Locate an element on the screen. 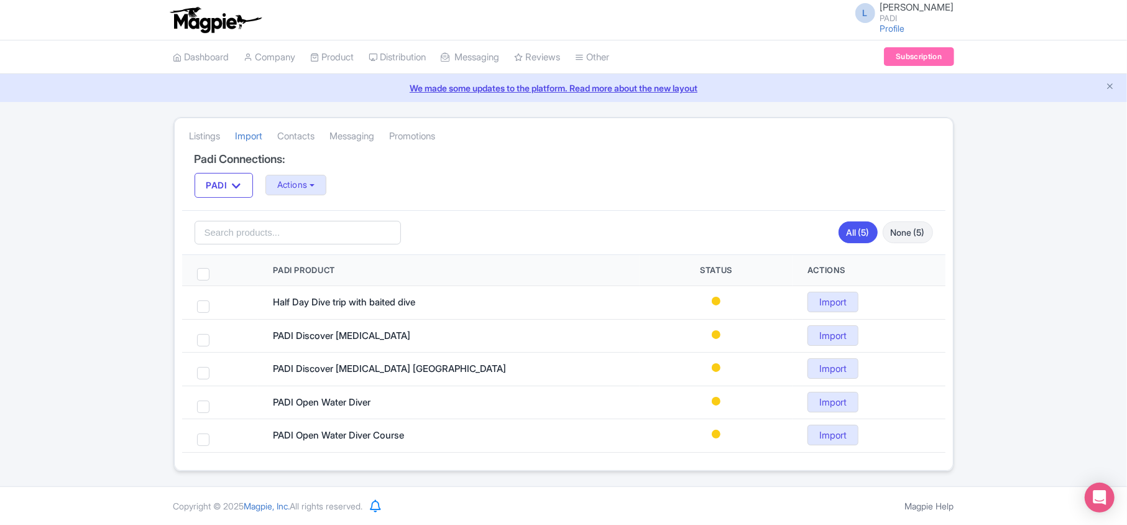 Image resolution: width=1127 pixels, height=525 pixels. div: Half Day Dive trip with baited dive is located at coordinates (449, 302).